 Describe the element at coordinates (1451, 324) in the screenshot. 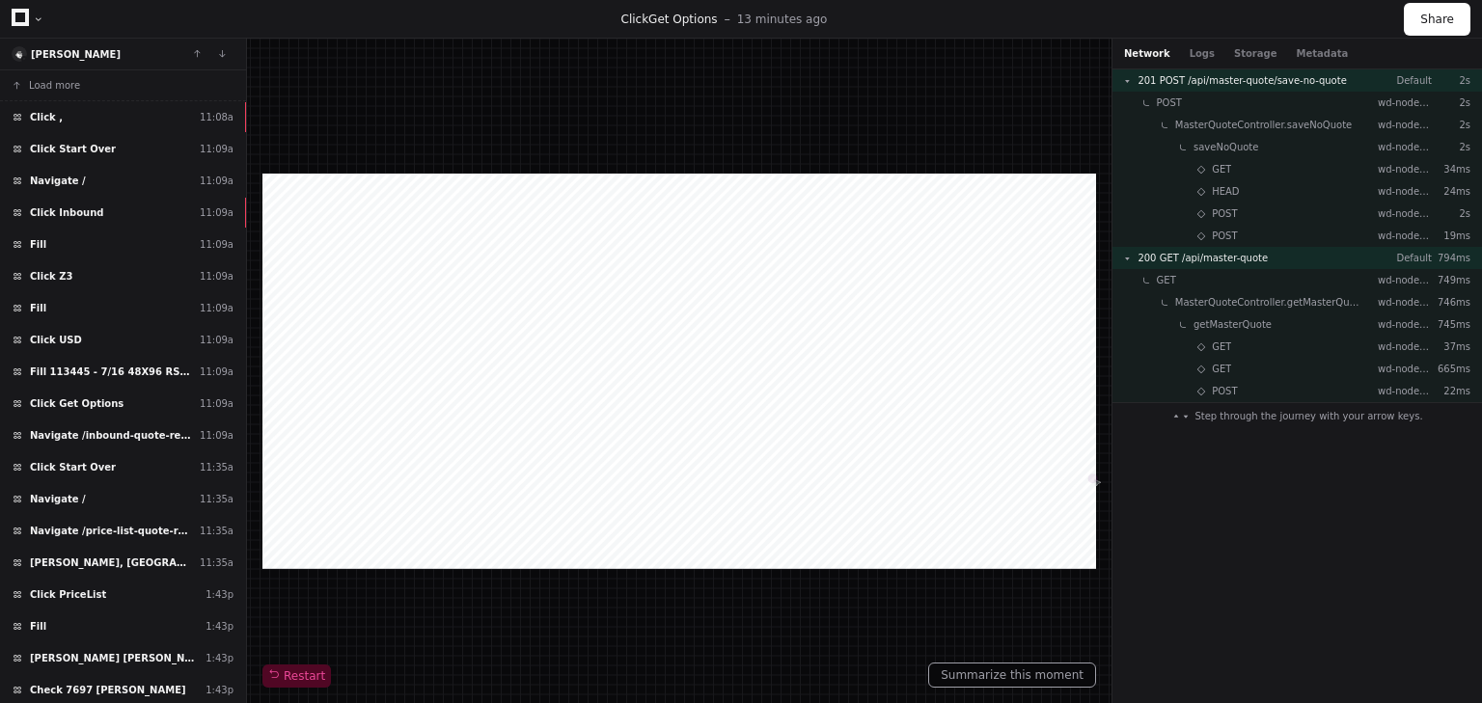

I see `p: 745ms` at that location.